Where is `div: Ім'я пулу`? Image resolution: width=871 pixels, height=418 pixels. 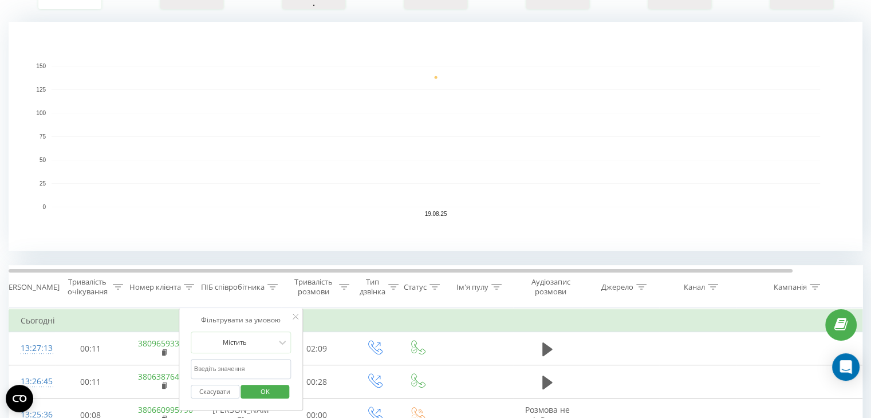
div: Ім'я пулу is located at coordinates (473, 287).